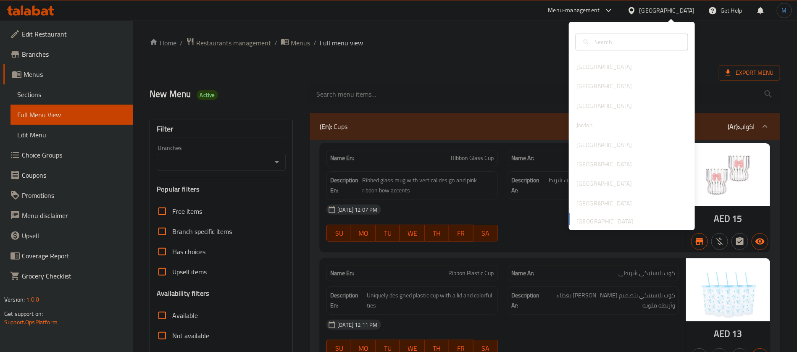 This screenshot has width=797, height=352. What do you see at coordinates (523, 273) in the screenshot?
I see `strong: Name Ar:` at bounding box center [523, 273].